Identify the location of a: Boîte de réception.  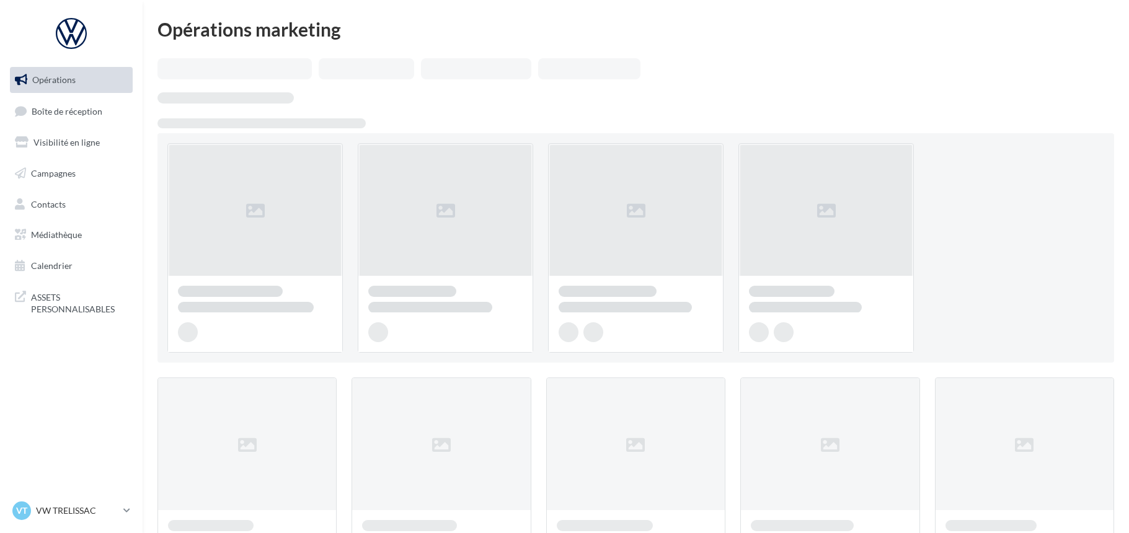
(71, 111).